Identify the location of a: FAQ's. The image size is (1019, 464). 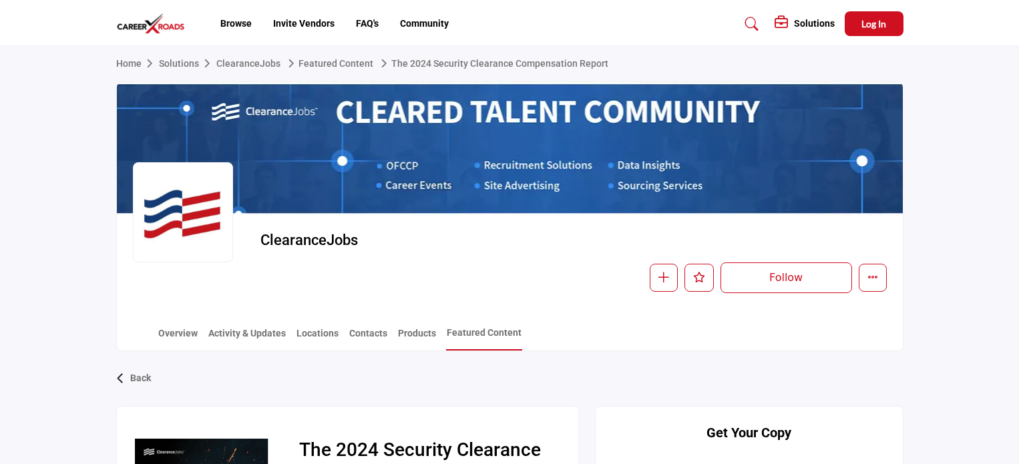
(367, 23).